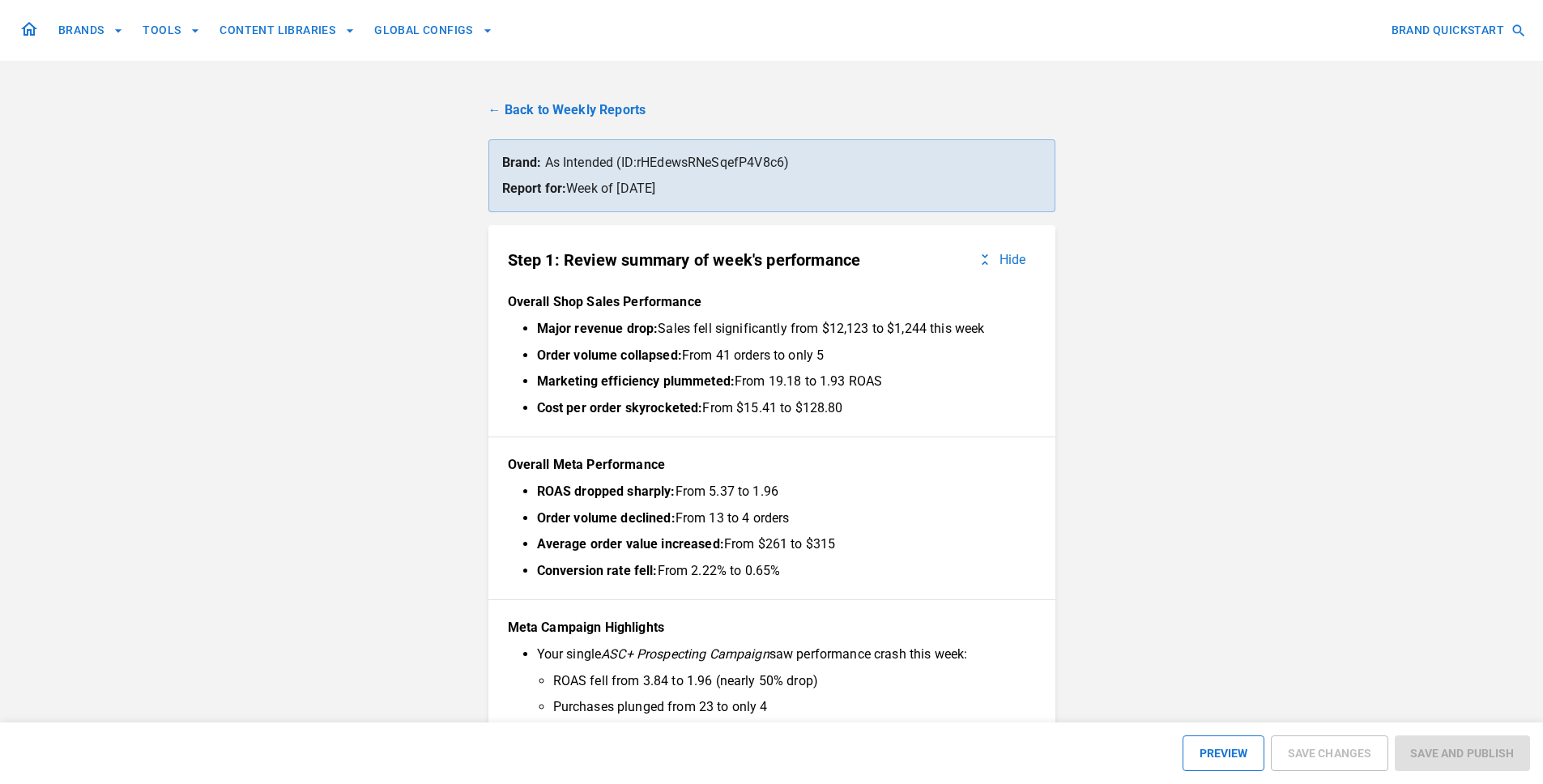 This screenshot has width=1543, height=784. Describe the element at coordinates (772, 464) in the screenshot. I see `p: Overall Meta Performance` at that location.